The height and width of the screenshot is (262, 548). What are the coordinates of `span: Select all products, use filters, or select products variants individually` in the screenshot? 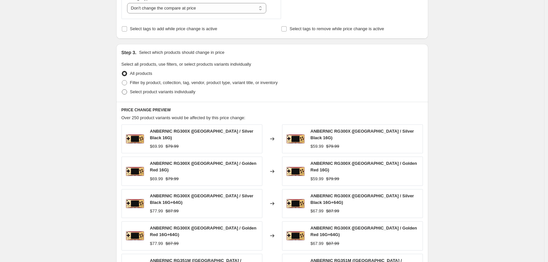 It's located at (186, 64).